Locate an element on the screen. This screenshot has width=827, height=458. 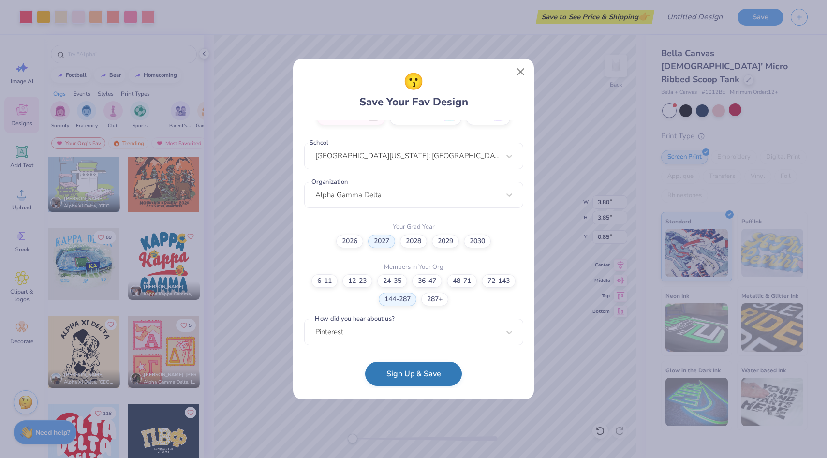
label: How did you hear about us? is located at coordinates (354, 319).